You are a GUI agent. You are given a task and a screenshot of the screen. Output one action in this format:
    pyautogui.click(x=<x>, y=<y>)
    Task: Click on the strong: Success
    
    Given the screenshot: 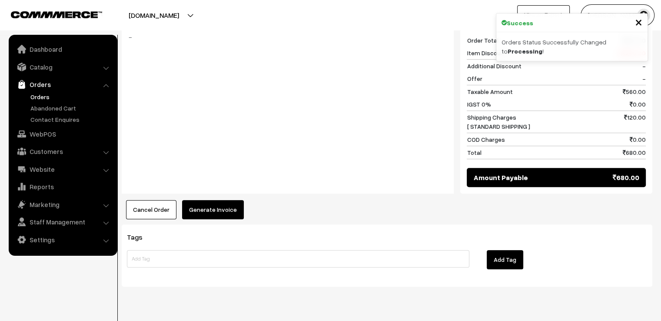 What is the action you would take?
    pyautogui.click(x=520, y=23)
    